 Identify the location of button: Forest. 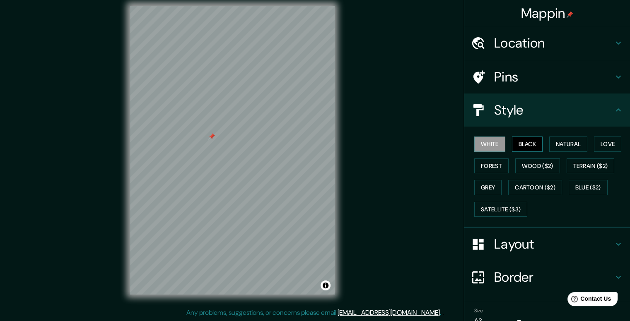
(491, 166).